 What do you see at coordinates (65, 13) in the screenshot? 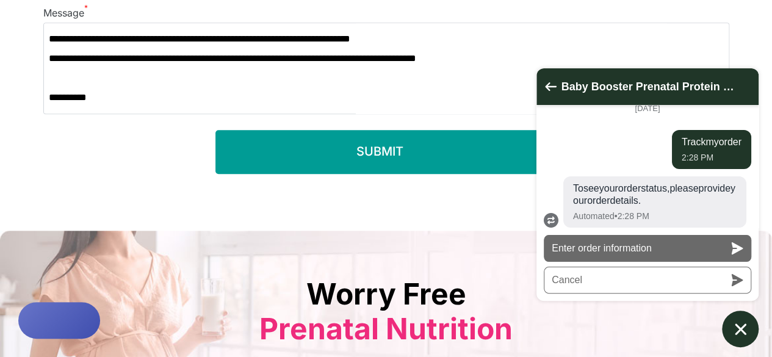
I see `label: Message` at bounding box center [65, 13].